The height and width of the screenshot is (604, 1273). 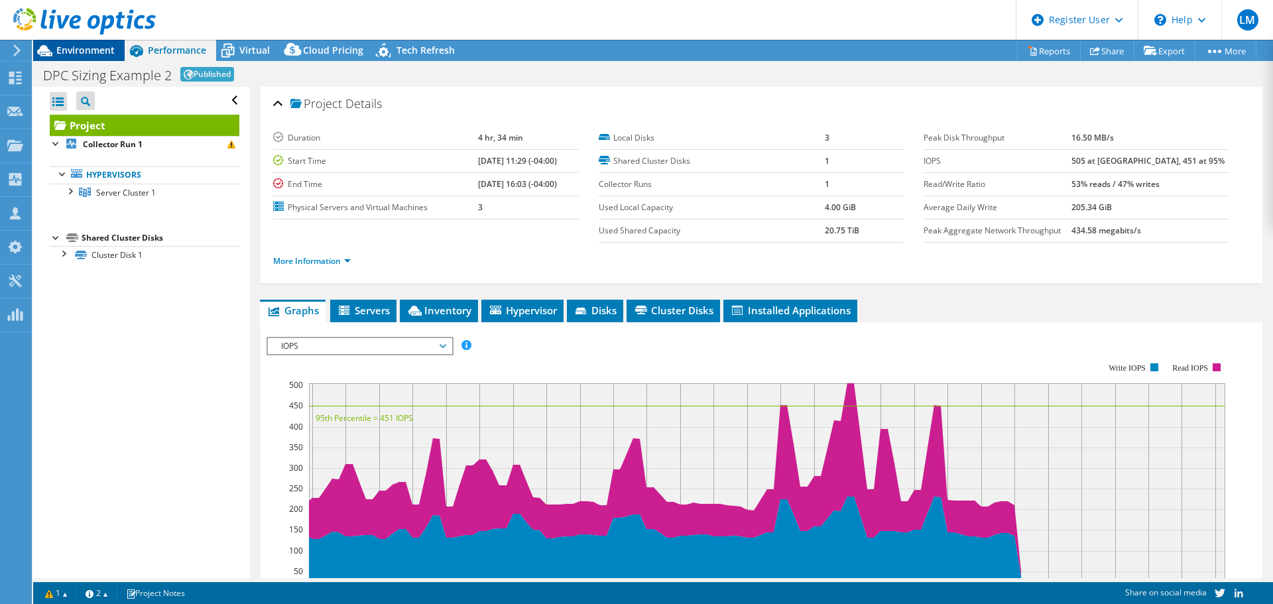 I want to click on label: Shared Cluster Disks, so click(x=711, y=161).